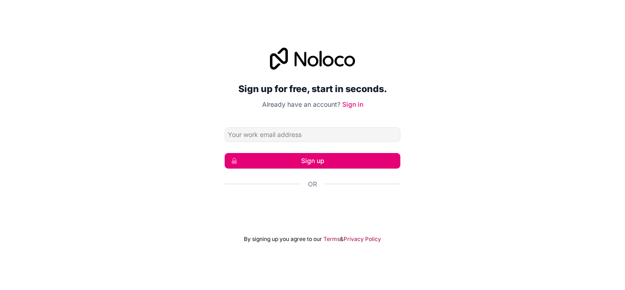 This screenshot has height=290, width=625. What do you see at coordinates (312, 184) in the screenshot?
I see `span: Or` at bounding box center [312, 184].